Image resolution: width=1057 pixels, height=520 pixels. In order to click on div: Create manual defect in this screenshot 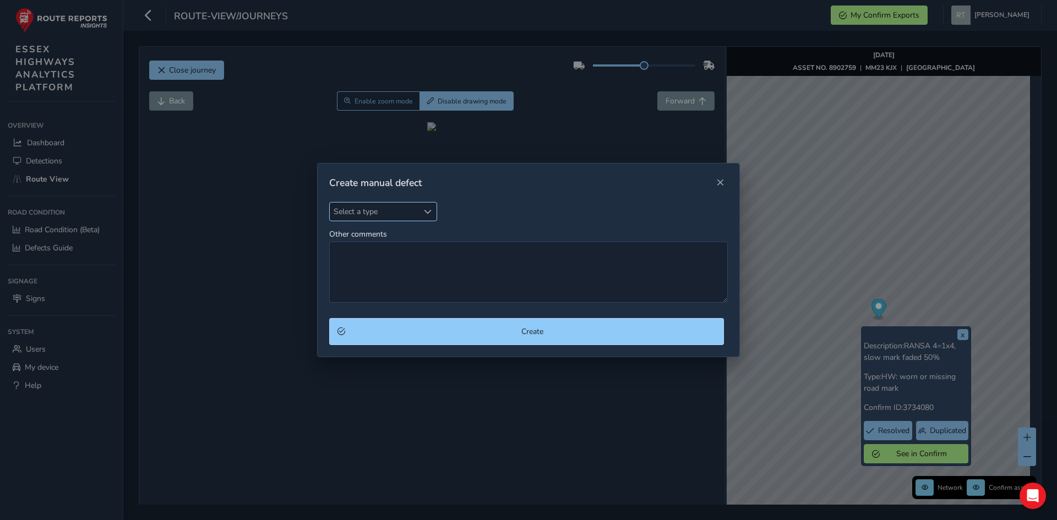, I will do `click(521, 183)`.